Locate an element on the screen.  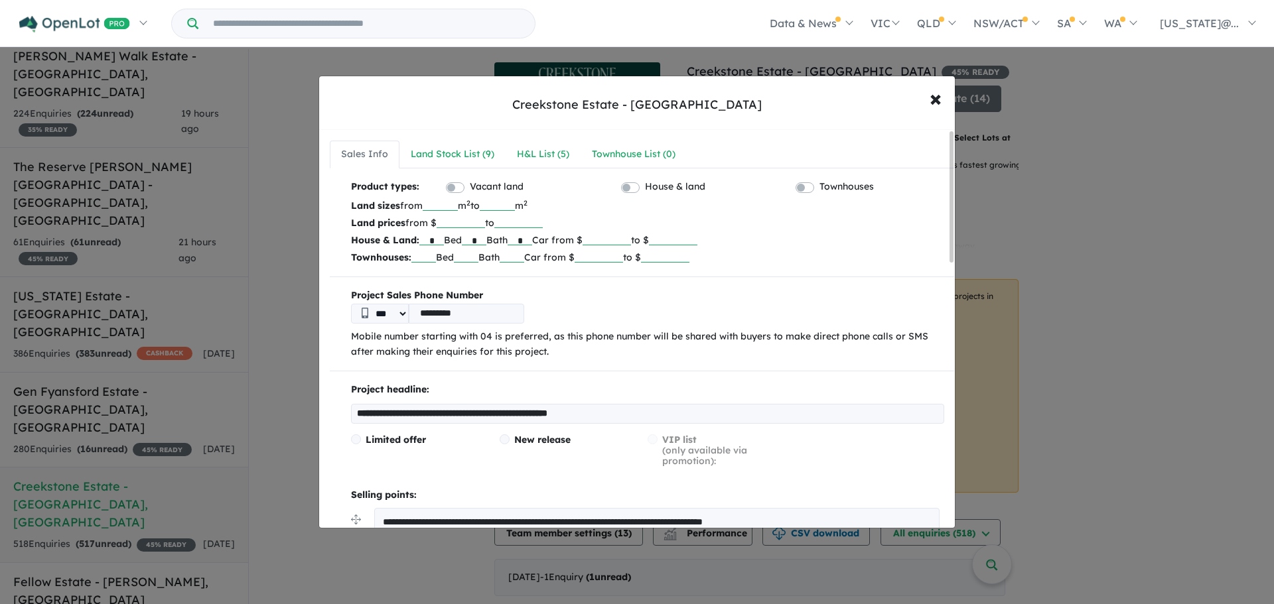
input: Try estate name, suburb, builder or developer is located at coordinates (366, 23).